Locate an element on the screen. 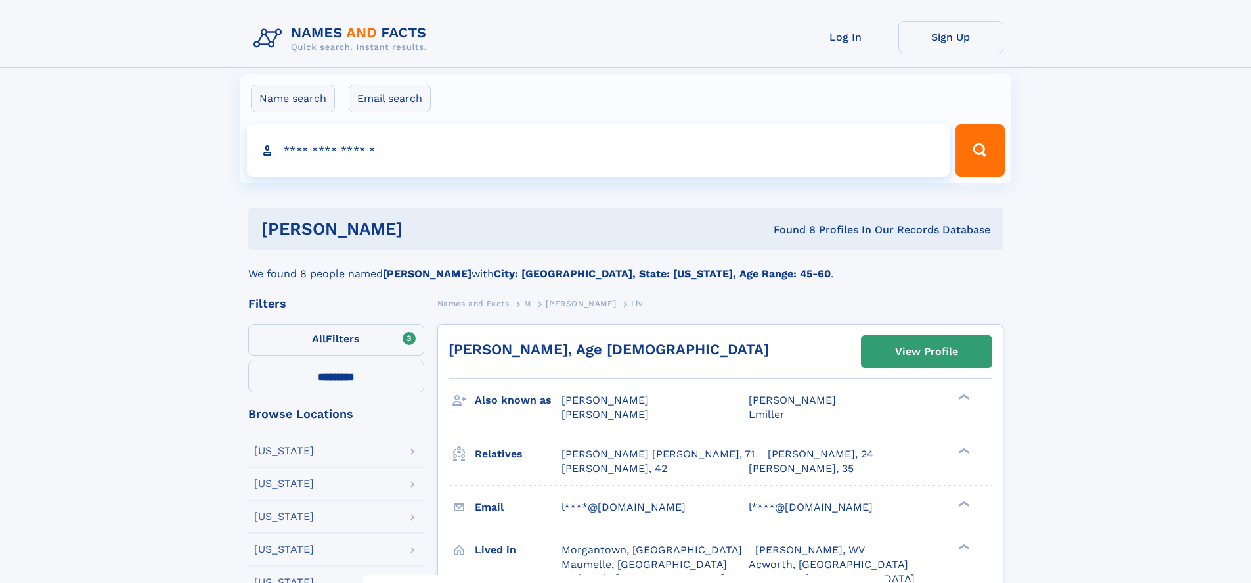 This screenshot has width=1251, height=583. span: Liv is located at coordinates (637, 303).